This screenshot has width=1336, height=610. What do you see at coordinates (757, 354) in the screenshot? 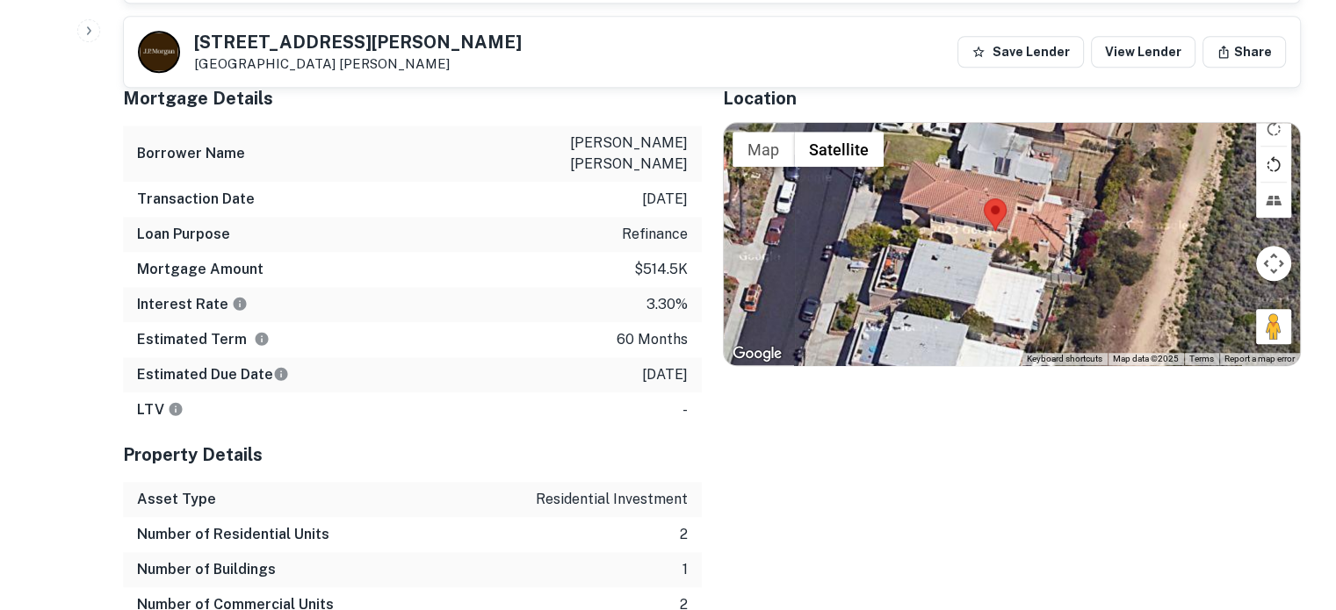
I see `a: Open this area in Google Maps (opens a new window)` at bounding box center [757, 354].